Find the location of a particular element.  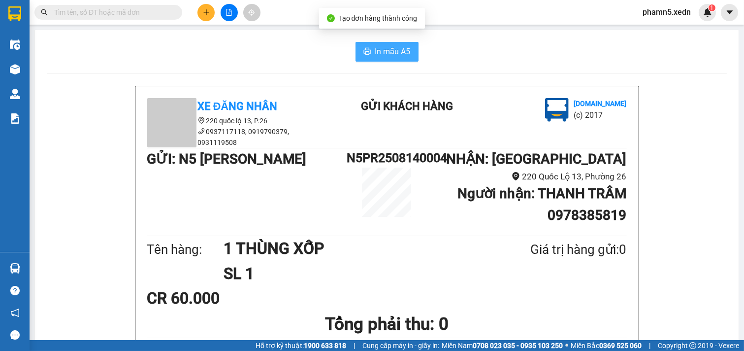

button: caret-down is located at coordinates (729, 12).